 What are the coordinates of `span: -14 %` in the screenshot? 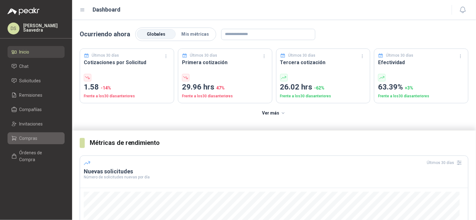 It's located at (106, 88).